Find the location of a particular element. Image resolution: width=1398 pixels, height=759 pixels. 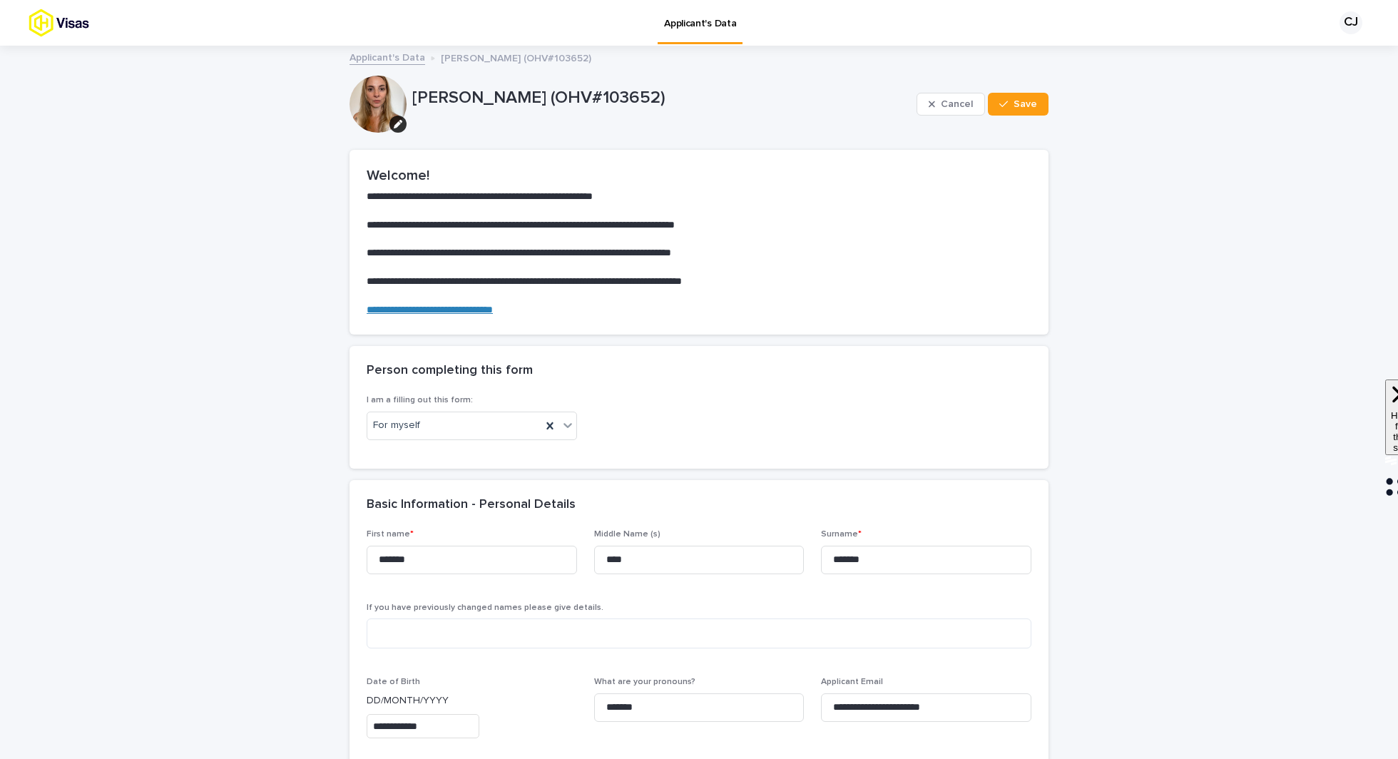

img: tx8HrbJQv2PFQx4TXEq5 is located at coordinates (84, 23).